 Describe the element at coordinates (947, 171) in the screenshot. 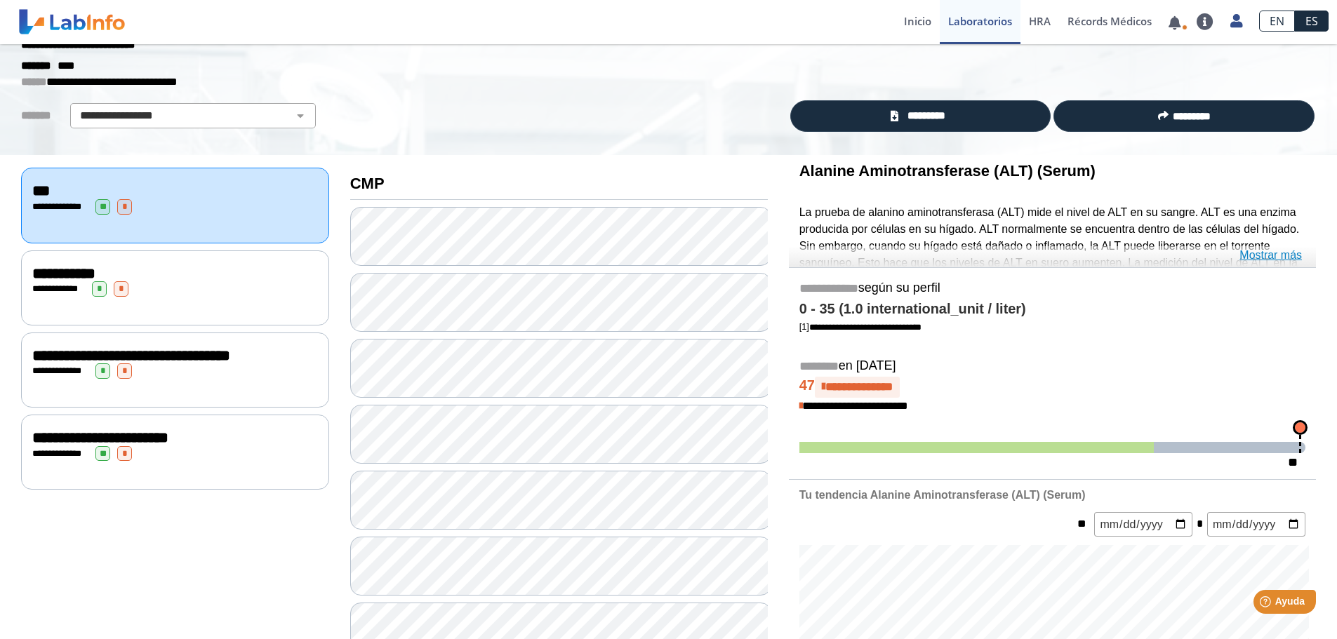

I see `b: Alanine Aminotransferase (ALT) (Serum)` at that location.